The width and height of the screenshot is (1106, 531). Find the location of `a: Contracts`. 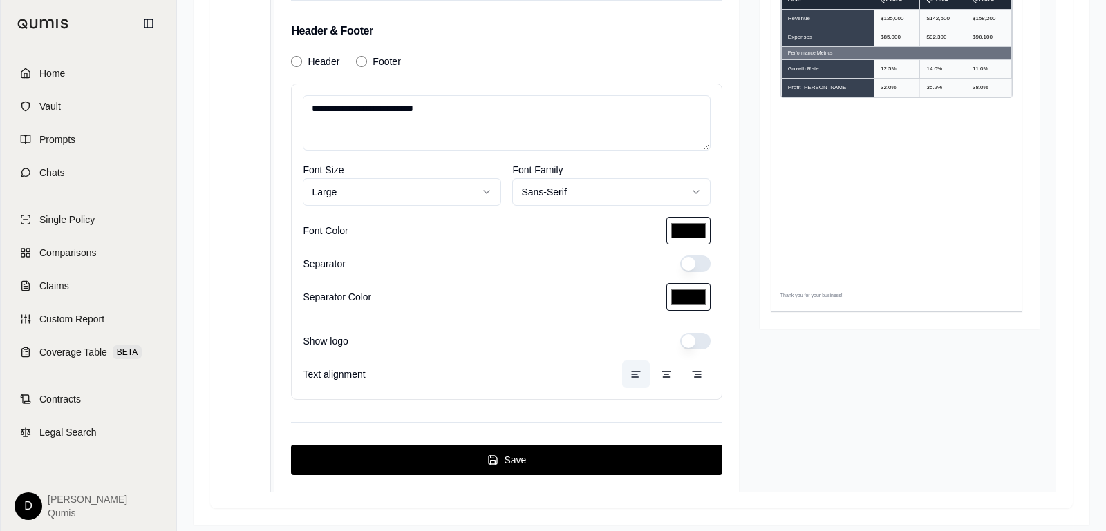

a: Contracts is located at coordinates (88, 399).